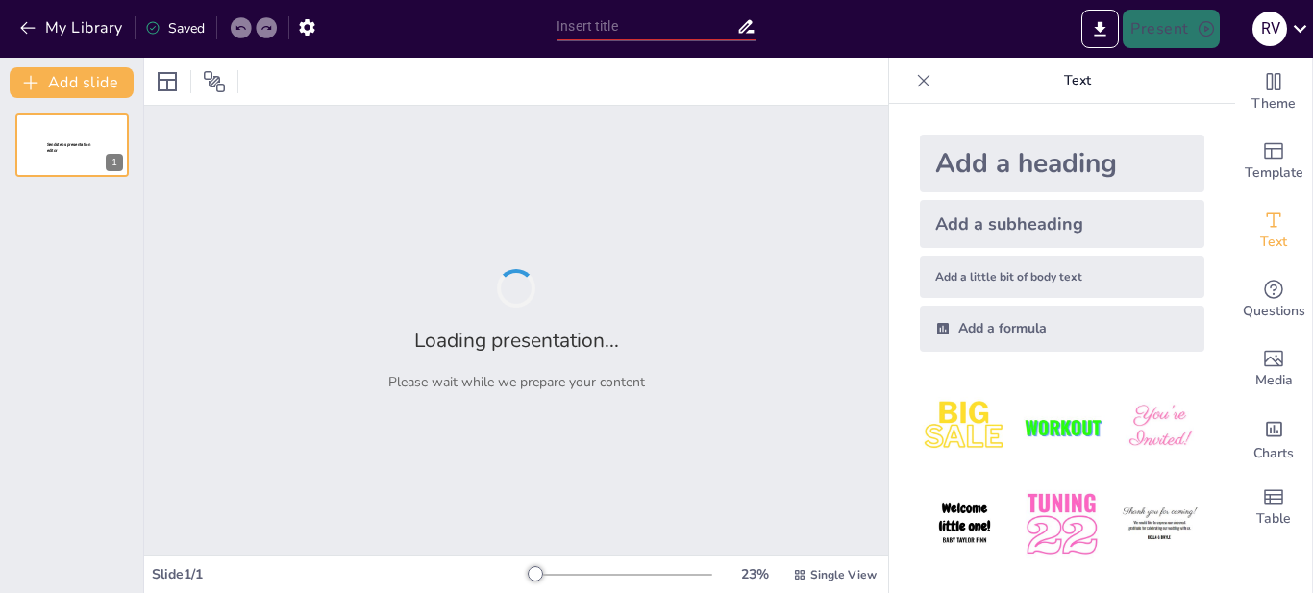  What do you see at coordinates (1078, 81) in the screenshot?
I see `p: Text` at bounding box center [1078, 81].